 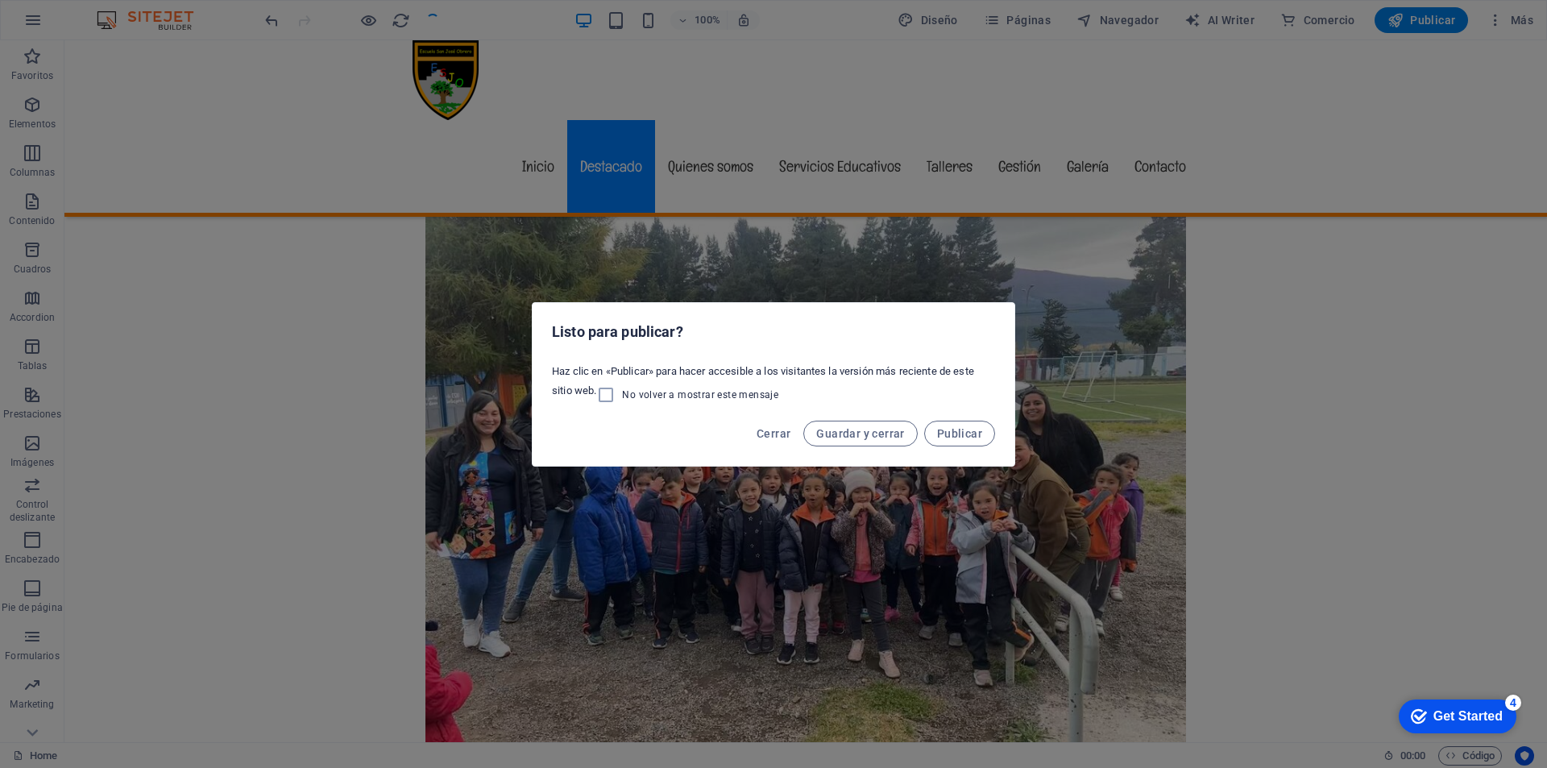 I want to click on button: Publicar, so click(x=960, y=433).